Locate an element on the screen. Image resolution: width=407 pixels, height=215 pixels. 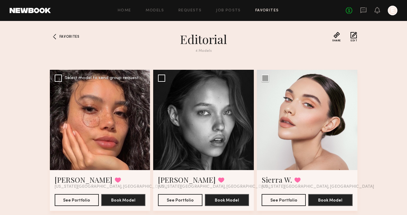
a: Models is located at coordinates (155, 11).